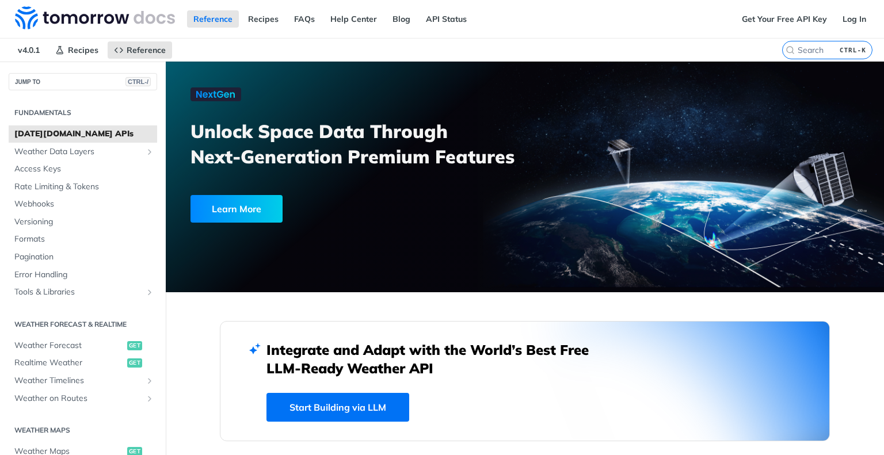 The height and width of the screenshot is (455, 884). Describe the element at coordinates (83, 381) in the screenshot. I see `a: Weather TimelinesShow subpages for Weather Timelines` at that location.